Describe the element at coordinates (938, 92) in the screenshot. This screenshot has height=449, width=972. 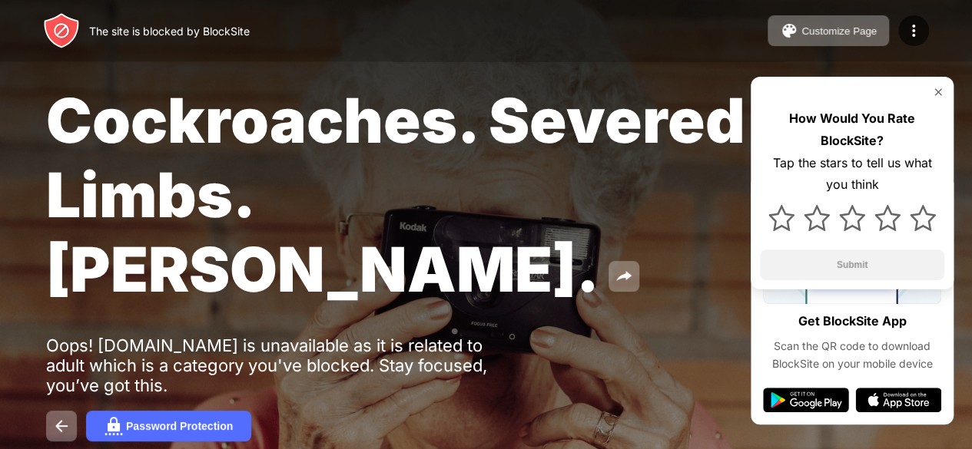
I see `img: rate-us-close.svg` at that location.